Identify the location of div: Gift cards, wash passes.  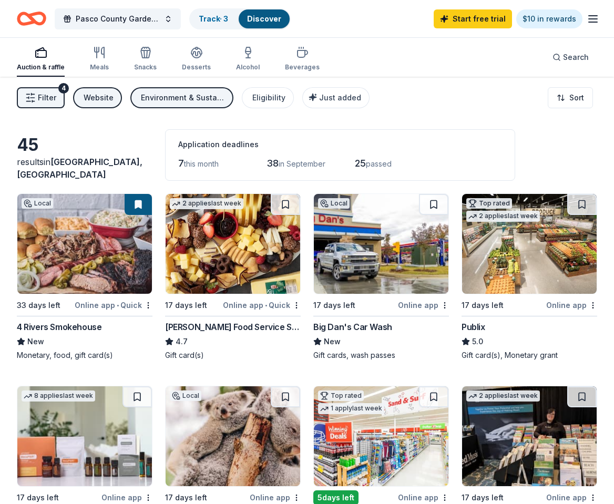
(381, 355).